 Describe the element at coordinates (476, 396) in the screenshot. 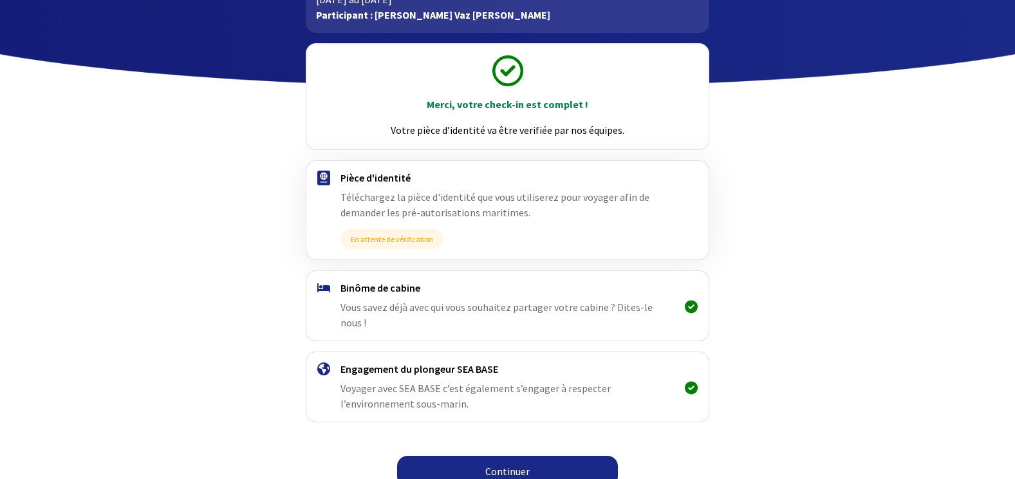

I see `span: Voyager avec SEA BASE c’est également s’engager à respecter l’environnement sous-marin.` at that location.